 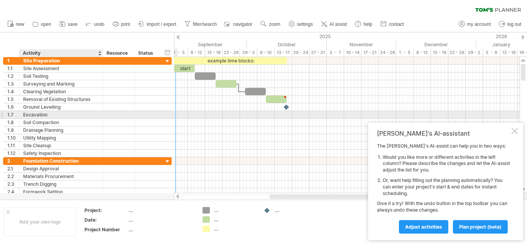 What do you see at coordinates (61, 169) in the screenshot?
I see `div: Design Approval` at bounding box center [61, 169].